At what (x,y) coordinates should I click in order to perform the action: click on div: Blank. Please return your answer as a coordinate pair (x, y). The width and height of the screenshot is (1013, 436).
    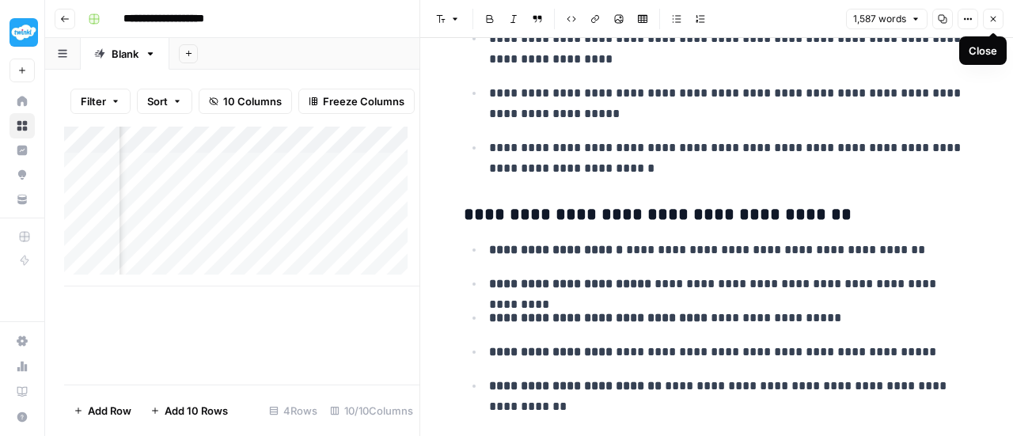
    Looking at the image, I should click on (125, 54).